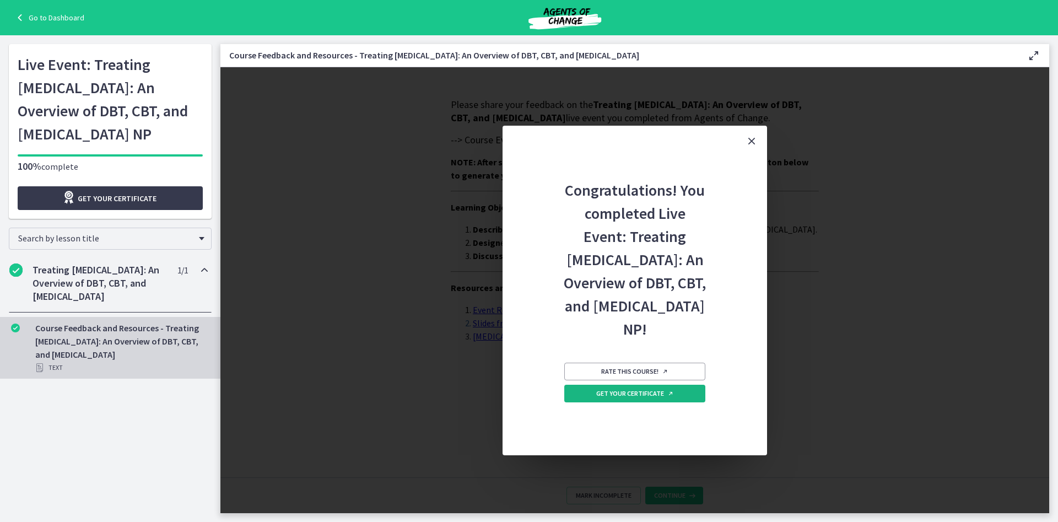  I want to click on span: 100%, so click(29, 166).